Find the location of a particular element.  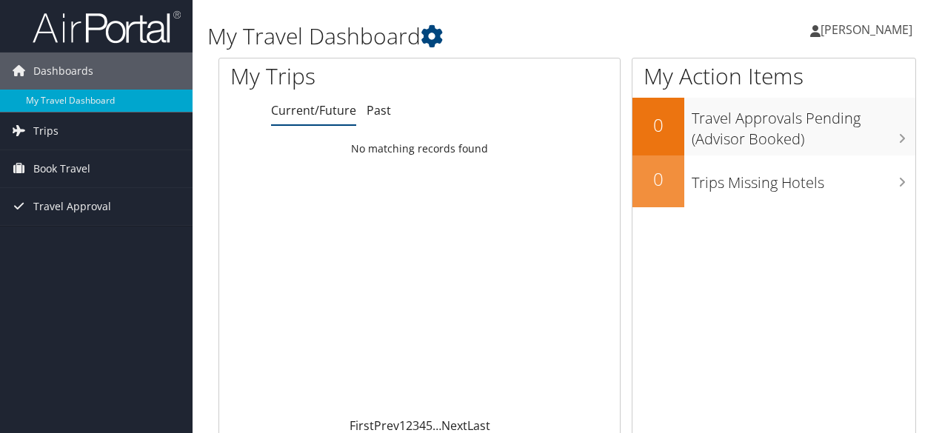

a: Past is located at coordinates (378, 110).